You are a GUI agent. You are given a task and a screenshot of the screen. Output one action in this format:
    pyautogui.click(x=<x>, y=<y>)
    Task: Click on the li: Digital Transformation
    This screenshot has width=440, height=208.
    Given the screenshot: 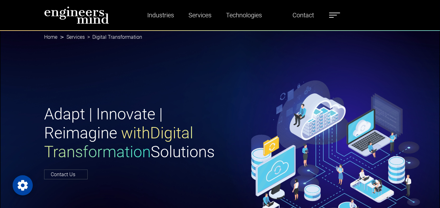 What is the action you would take?
    pyautogui.click(x=113, y=37)
    